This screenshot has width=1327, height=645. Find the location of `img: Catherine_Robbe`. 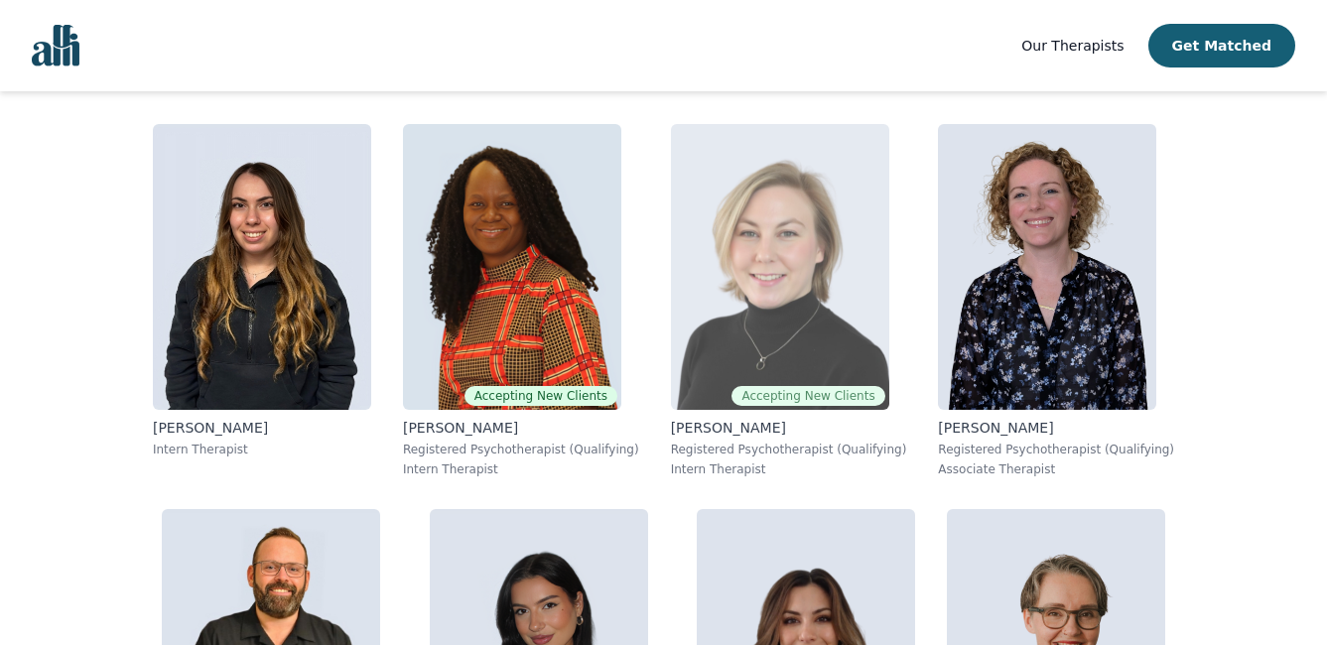

img: Catherine_Robbe is located at coordinates (1047, 267).